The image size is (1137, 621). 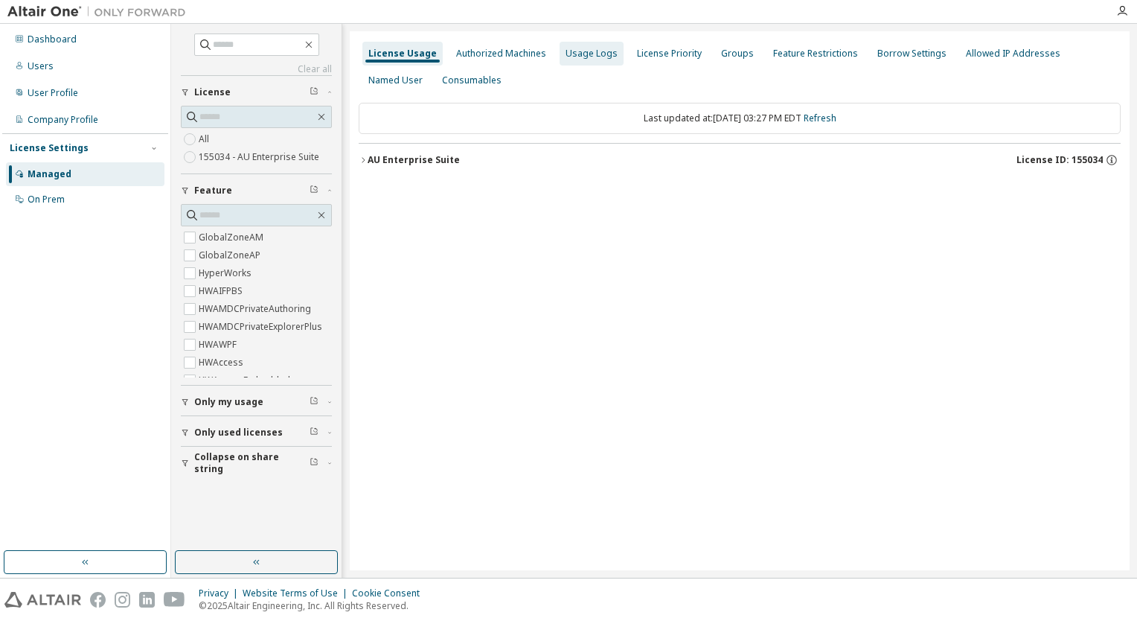 What do you see at coordinates (256, 402) in the screenshot?
I see `button: Only my usage` at bounding box center [256, 402].